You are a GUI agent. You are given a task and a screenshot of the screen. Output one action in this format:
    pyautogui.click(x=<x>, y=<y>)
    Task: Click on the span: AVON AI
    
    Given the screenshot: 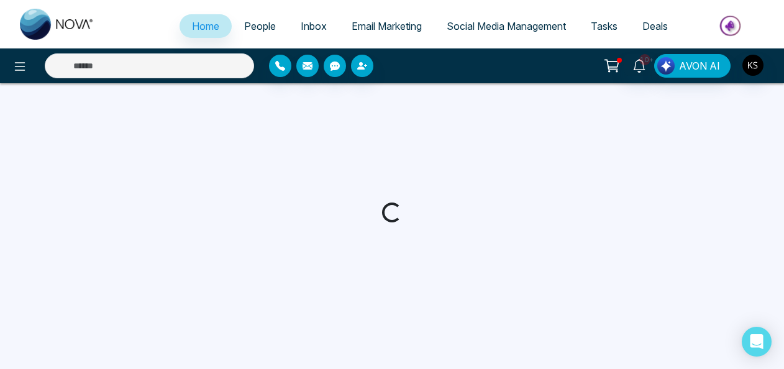 What is the action you would take?
    pyautogui.click(x=699, y=66)
    